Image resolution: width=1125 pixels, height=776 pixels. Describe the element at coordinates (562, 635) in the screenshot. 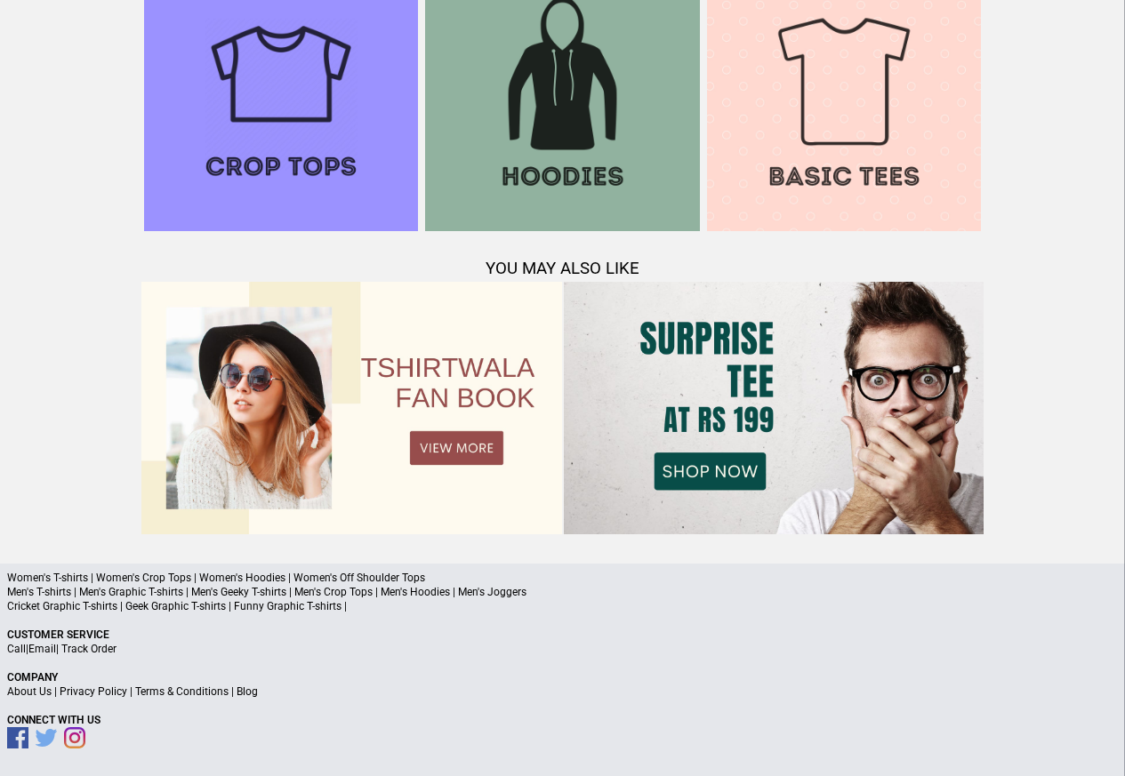

I see `p: Customer Service` at that location.